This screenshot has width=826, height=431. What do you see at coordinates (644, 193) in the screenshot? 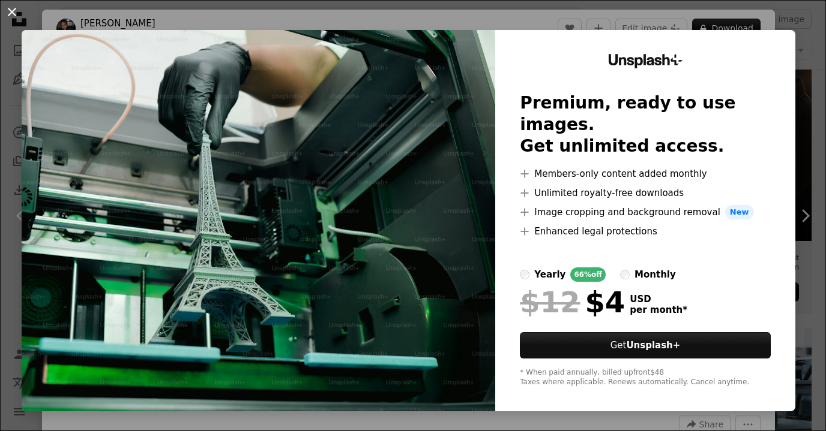
I see `li: Unlimited royalty-free downloads` at bounding box center [644, 193].